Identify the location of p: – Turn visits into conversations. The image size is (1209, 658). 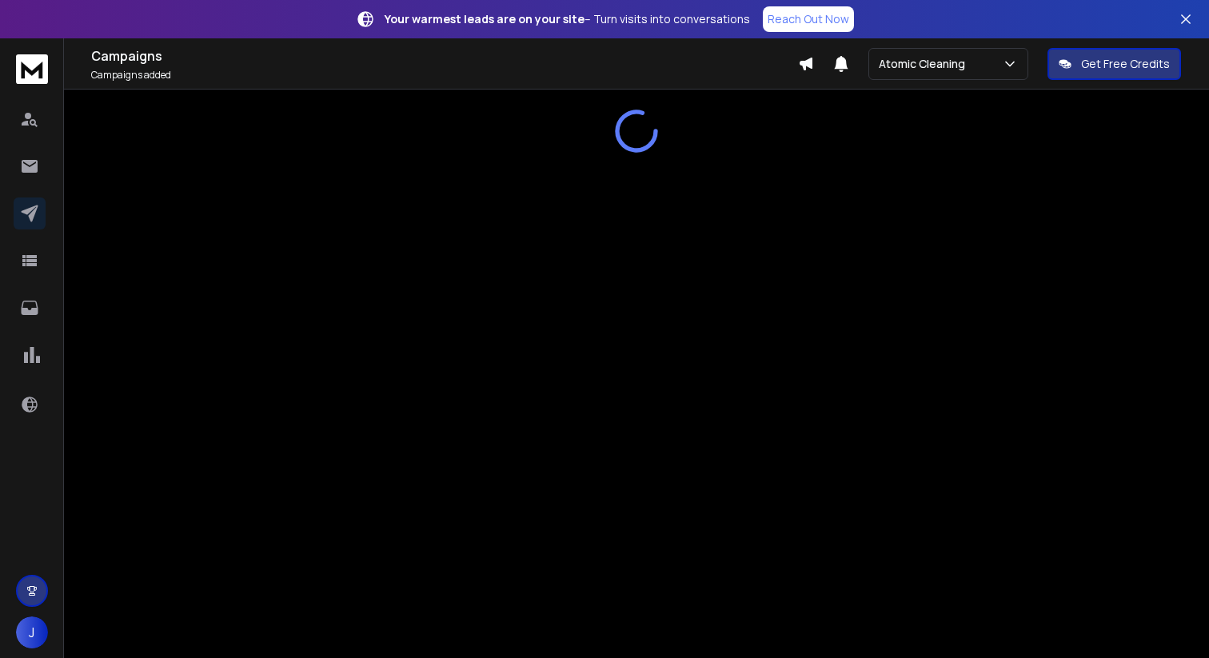
(567, 19).